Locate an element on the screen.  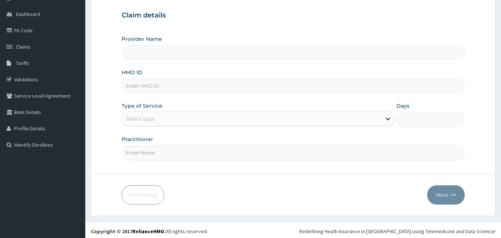
span: Dashboard is located at coordinates (28, 14).